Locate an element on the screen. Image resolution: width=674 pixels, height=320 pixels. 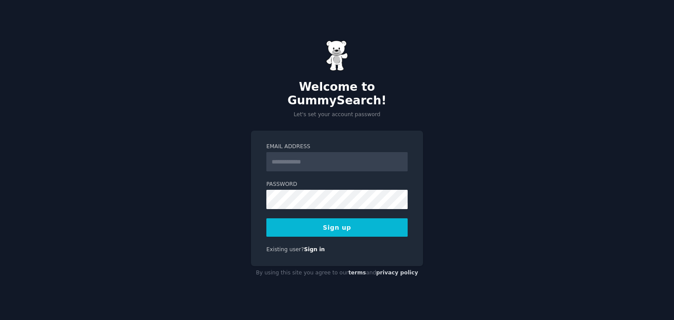
p: Let's set your account password is located at coordinates (337, 115).